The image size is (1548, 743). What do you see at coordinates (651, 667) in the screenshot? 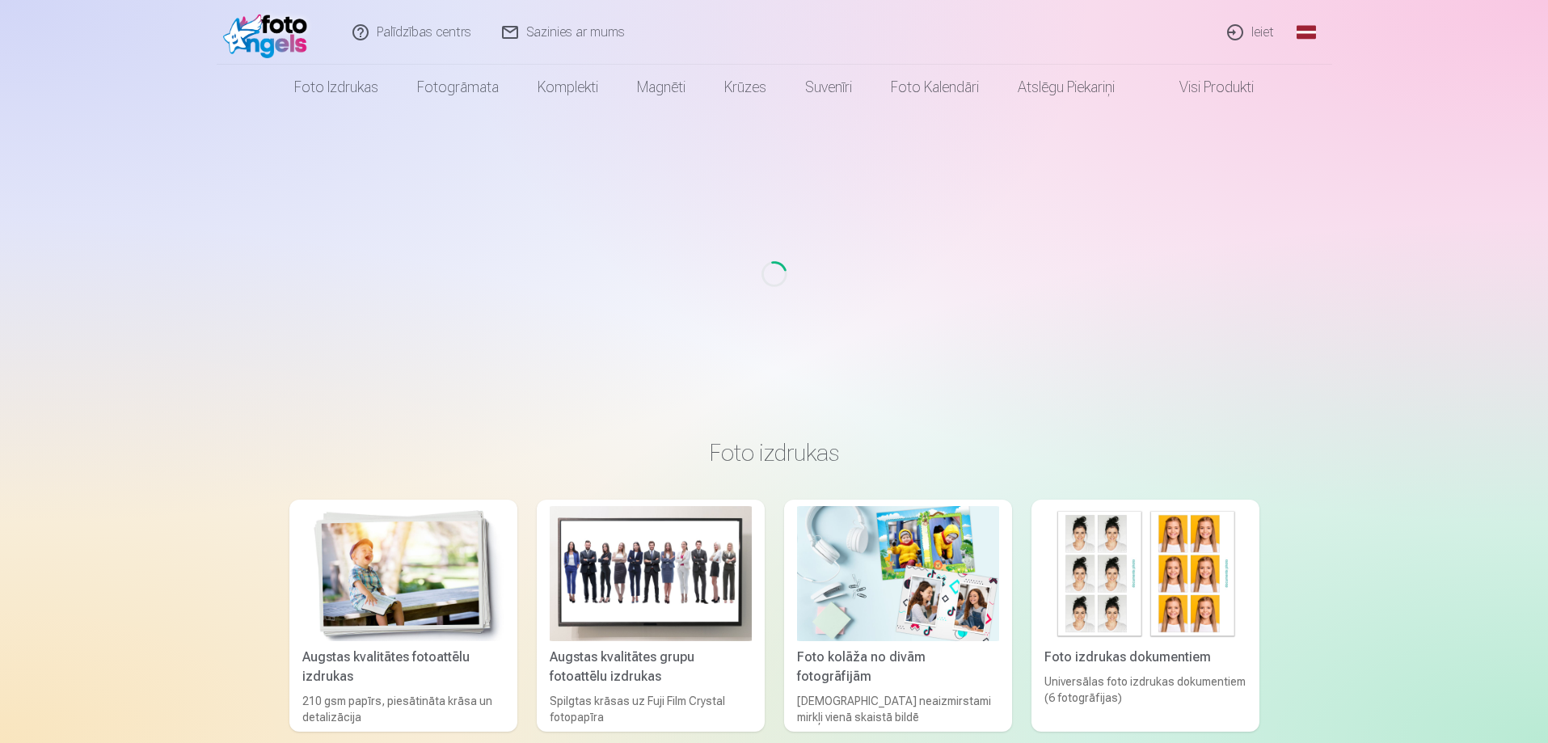
I see `div: Augstas kvalitātes grupu fotoattēlu izdrukas` at bounding box center [651, 667].